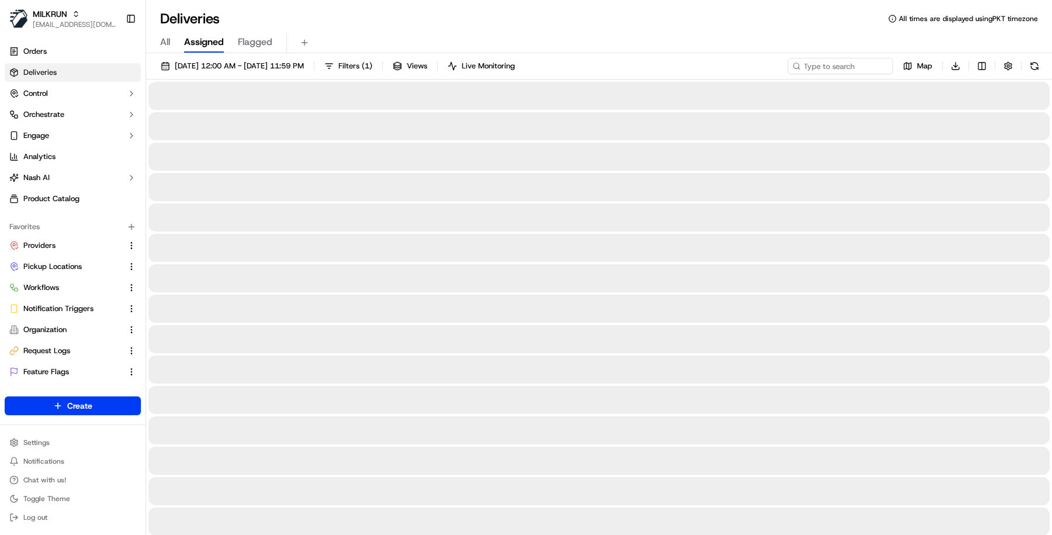 This screenshot has height=535, width=1052. What do you see at coordinates (50, 14) in the screenshot?
I see `button: MILKRUN` at bounding box center [50, 14].